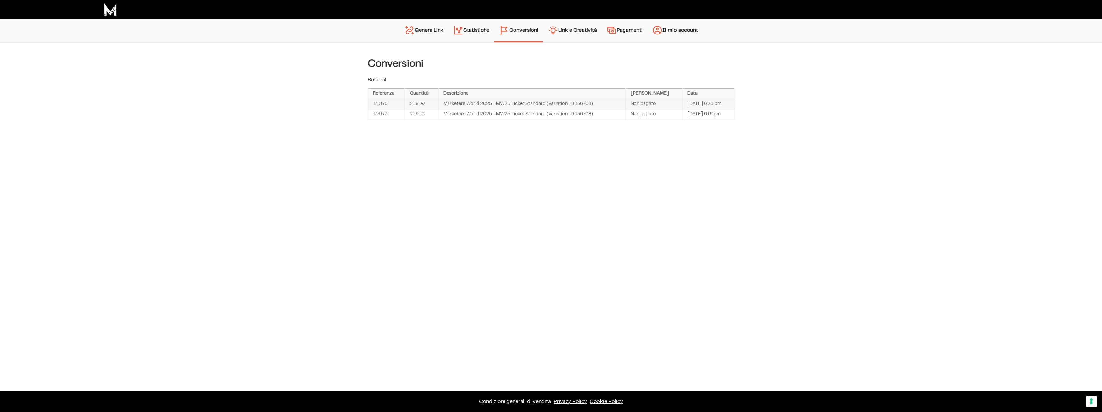 The height and width of the screenshot is (412, 1102). Describe the element at coordinates (515, 401) in the screenshot. I see `a: Condizioni generali di vendita` at that location.